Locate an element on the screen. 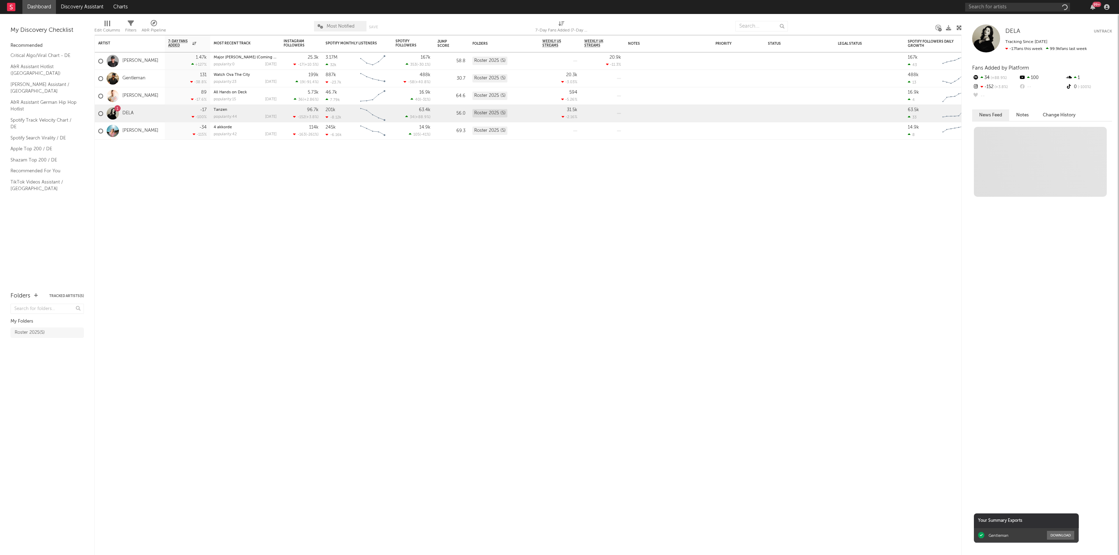 The image size is (1119, 555). span: 34 is located at coordinates (412, 117).